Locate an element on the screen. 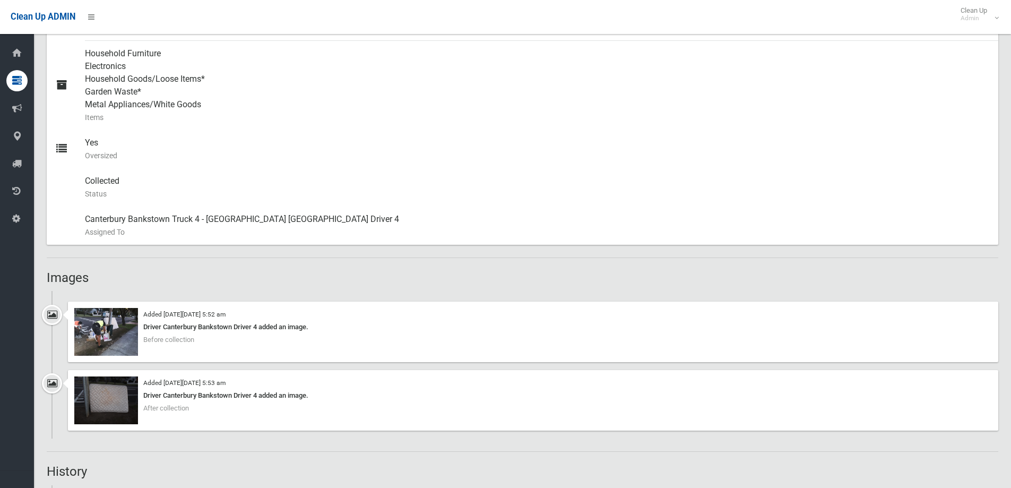 The height and width of the screenshot is (488, 1011). h2: Images is located at coordinates (522, 278).